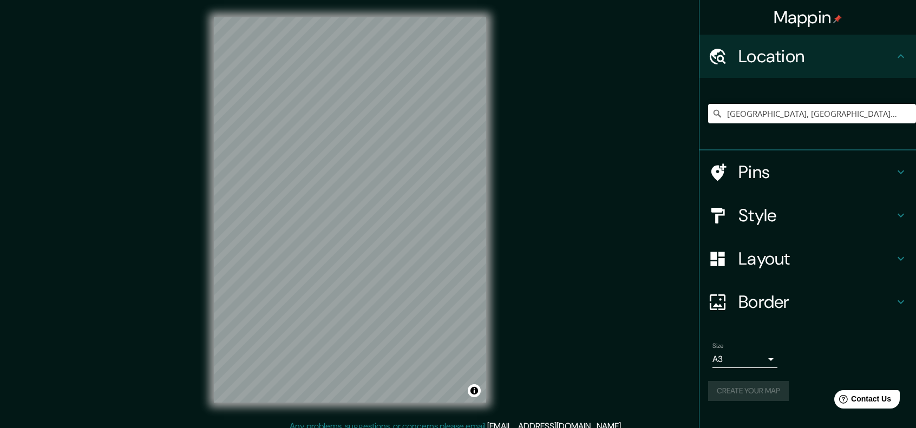 The height and width of the screenshot is (428, 916). I want to click on div: A3, so click(745, 359).